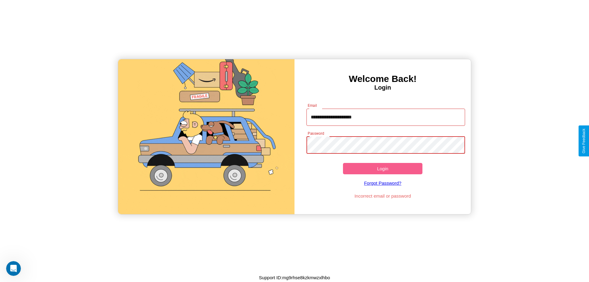 This screenshot has height=282, width=589. Describe the element at coordinates (316, 133) in the screenshot. I see `label: Password` at that location.